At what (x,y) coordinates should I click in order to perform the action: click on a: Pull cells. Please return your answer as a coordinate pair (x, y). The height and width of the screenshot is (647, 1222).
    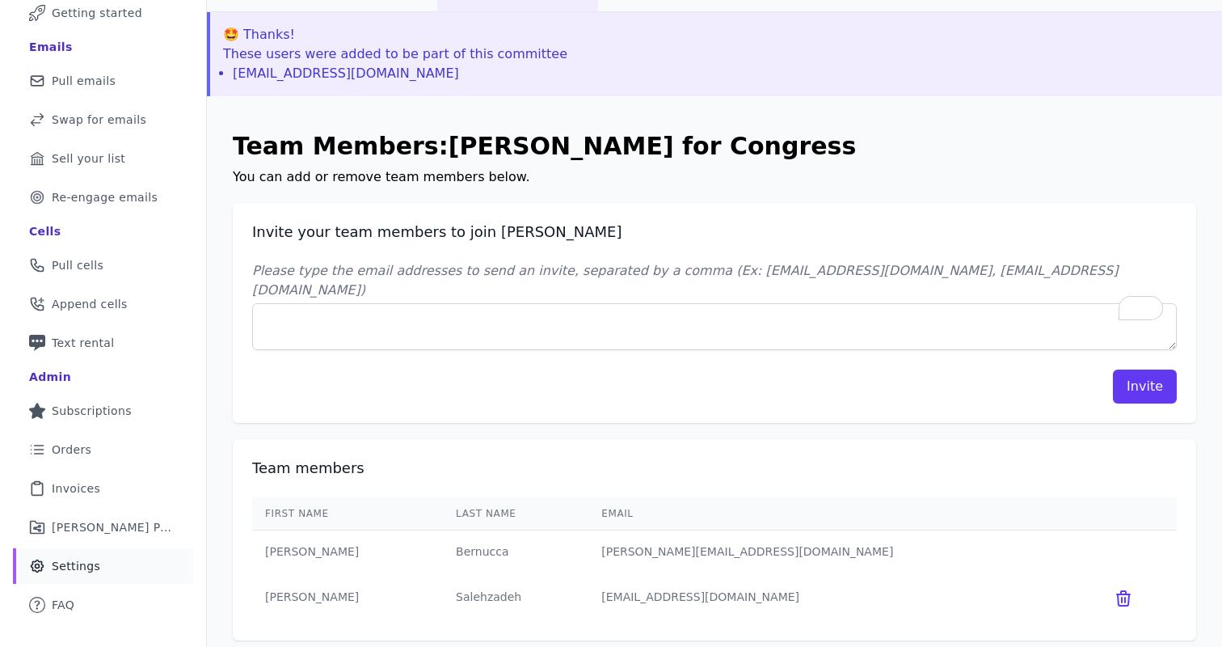
    Looking at the image, I should click on (103, 265).